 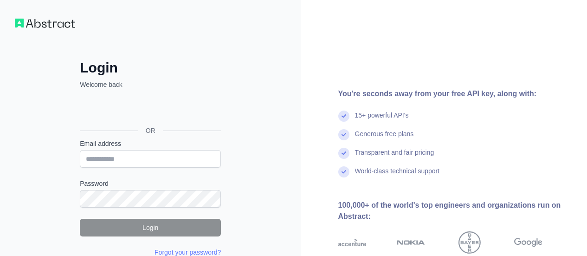 I want to click on a: Forgot your password?, so click(x=188, y=252).